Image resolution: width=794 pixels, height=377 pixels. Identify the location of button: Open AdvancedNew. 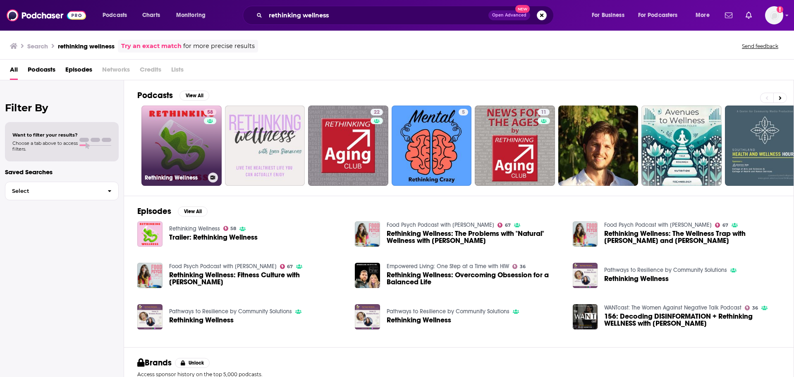
(509, 15).